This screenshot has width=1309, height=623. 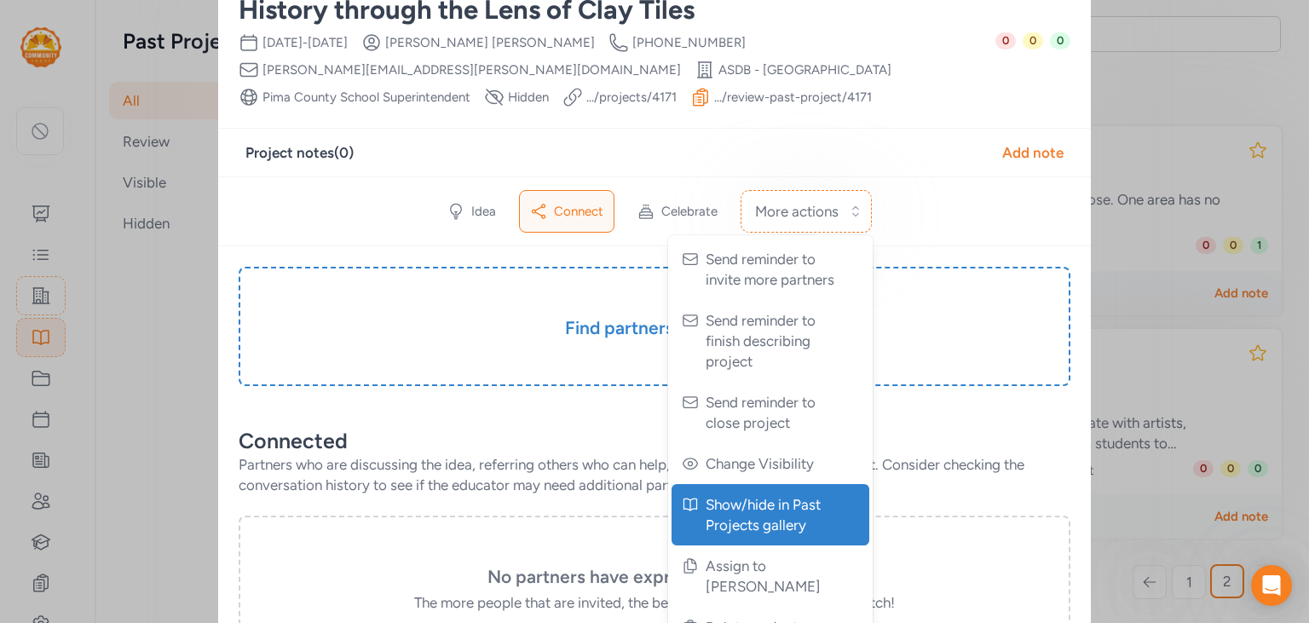 What do you see at coordinates (772, 341) in the screenshot?
I see `span: Send reminder to finish describing project` at bounding box center [772, 341].